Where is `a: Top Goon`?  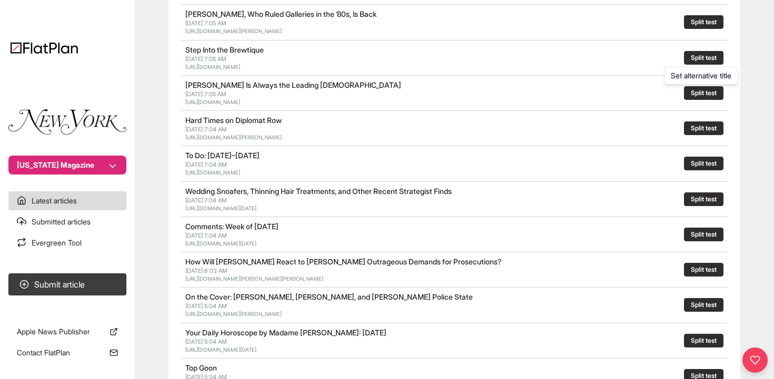 a: Top Goon is located at coordinates (201, 368).